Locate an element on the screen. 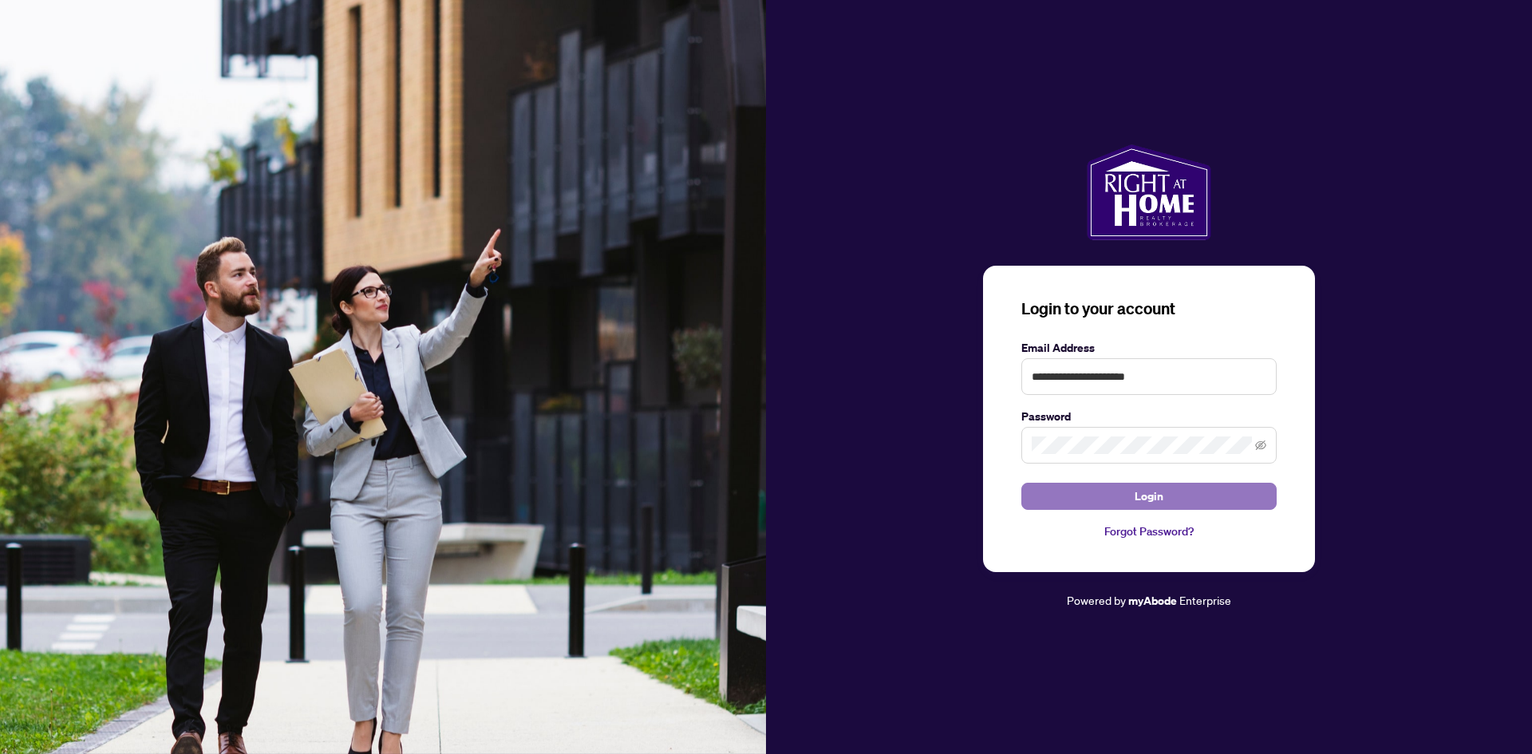 The height and width of the screenshot is (754, 1532). a: myAbode is located at coordinates (1152, 601).